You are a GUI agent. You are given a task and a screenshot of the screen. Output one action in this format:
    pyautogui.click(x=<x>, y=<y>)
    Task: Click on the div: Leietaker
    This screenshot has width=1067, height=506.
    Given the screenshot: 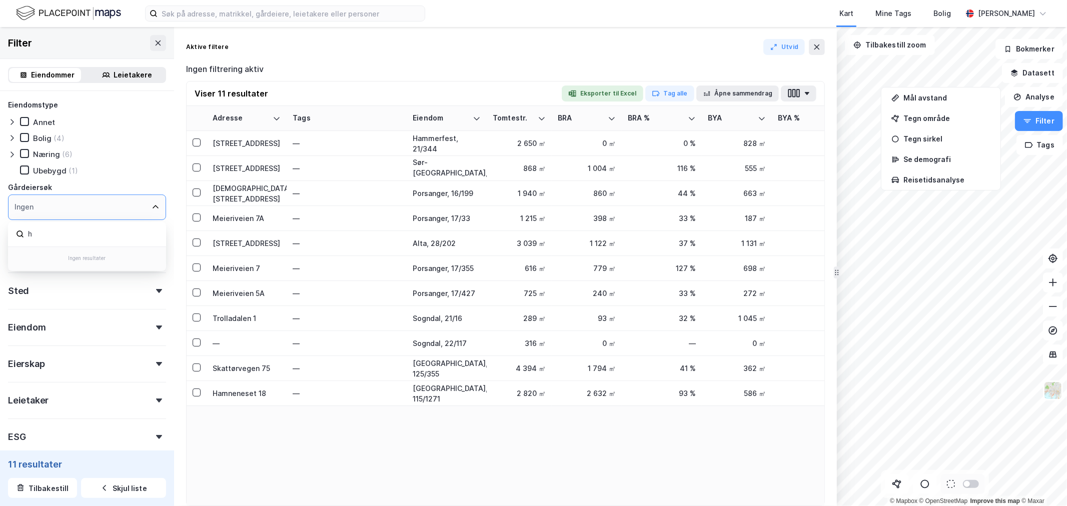 What is the action you would take?
    pyautogui.click(x=28, y=401)
    